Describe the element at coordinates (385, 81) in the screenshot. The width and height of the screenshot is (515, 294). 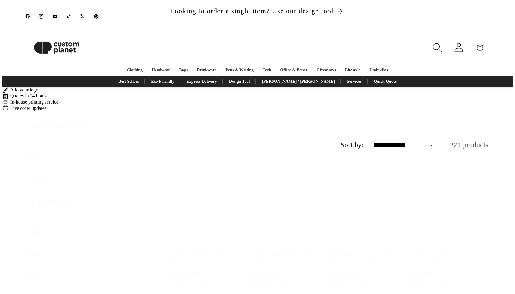
I see `a: Quick Quote` at that location.